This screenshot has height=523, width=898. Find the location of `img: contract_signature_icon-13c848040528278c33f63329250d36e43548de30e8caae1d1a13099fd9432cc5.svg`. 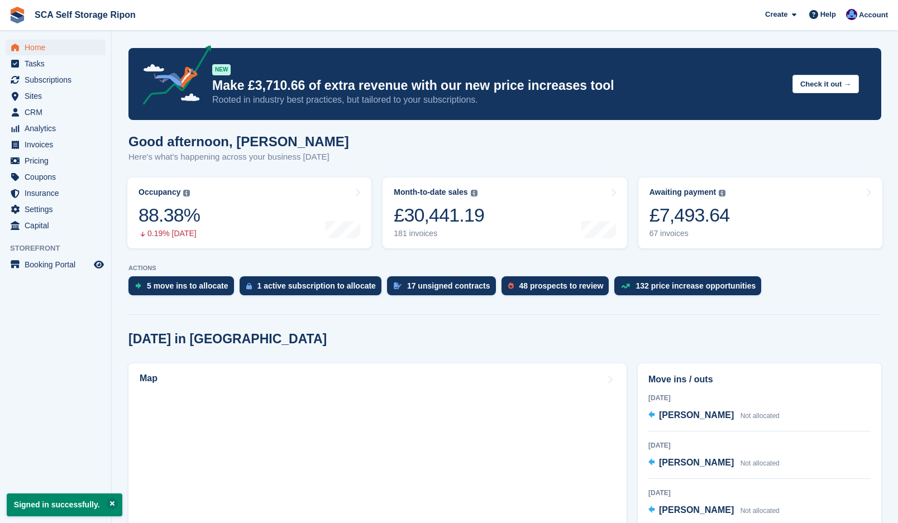

img: contract_signature_icon-13c848040528278c33f63329250d36e43548de30e8caae1d1a13099fd9432cc5.svg is located at coordinates (398, 286).